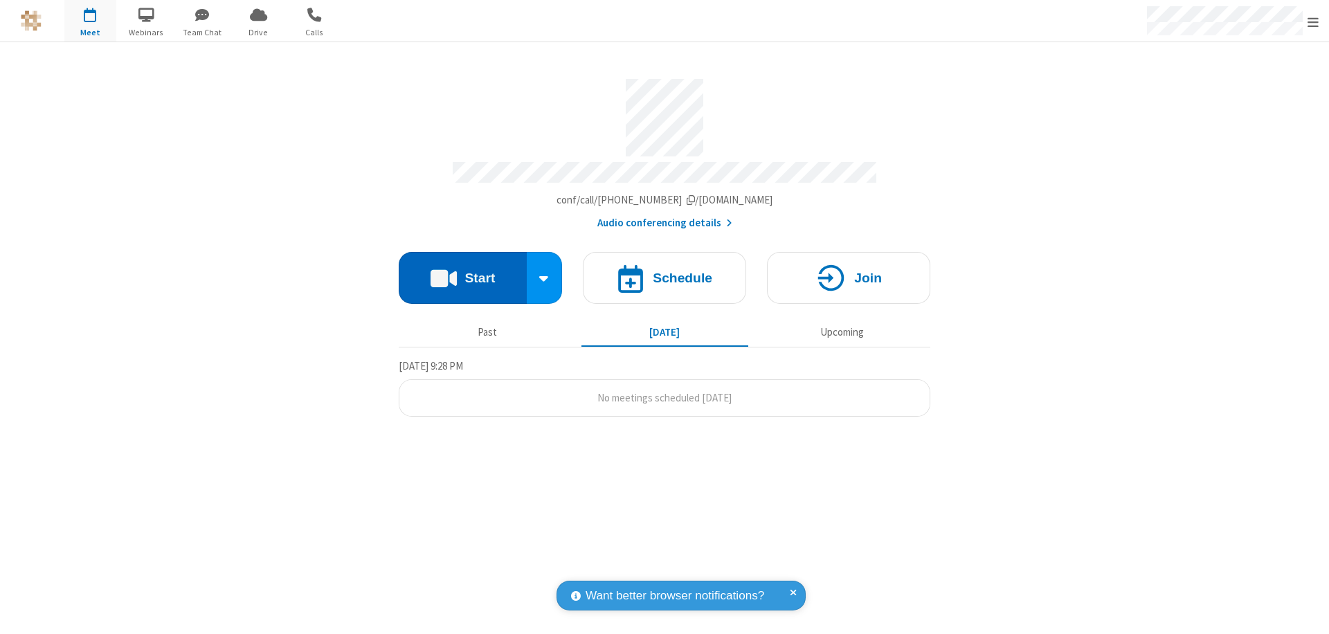 This screenshot has width=1329, height=634. I want to click on button: Start, so click(462, 278).